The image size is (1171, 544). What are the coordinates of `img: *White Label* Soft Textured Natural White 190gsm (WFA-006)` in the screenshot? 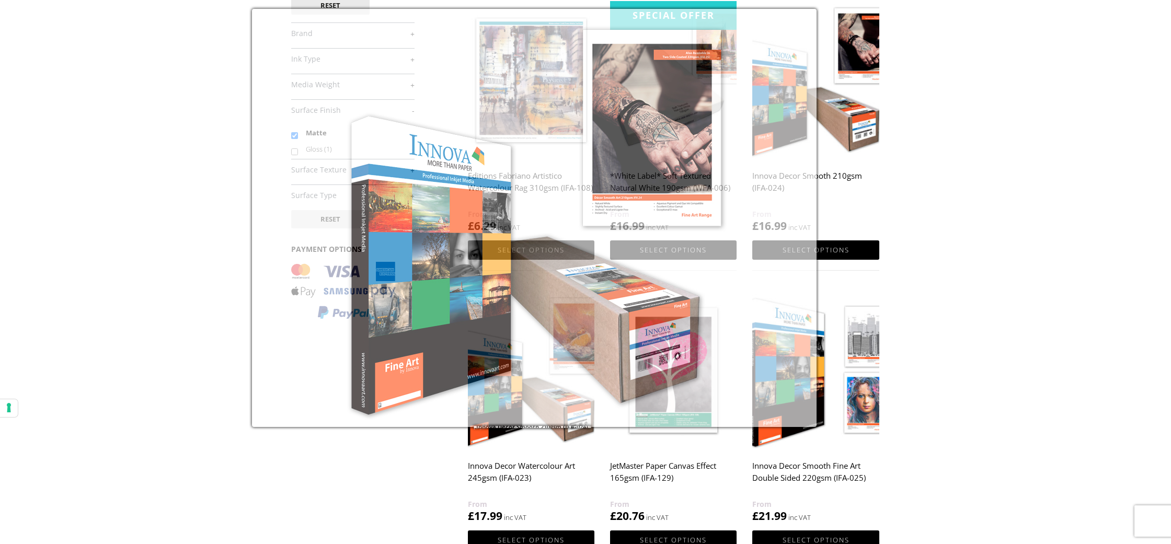 It's located at (673, 80).